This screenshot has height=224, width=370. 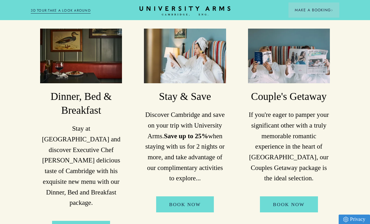 What do you see at coordinates (186, 136) in the screenshot?
I see `strong: Save up to 25%` at bounding box center [186, 136].